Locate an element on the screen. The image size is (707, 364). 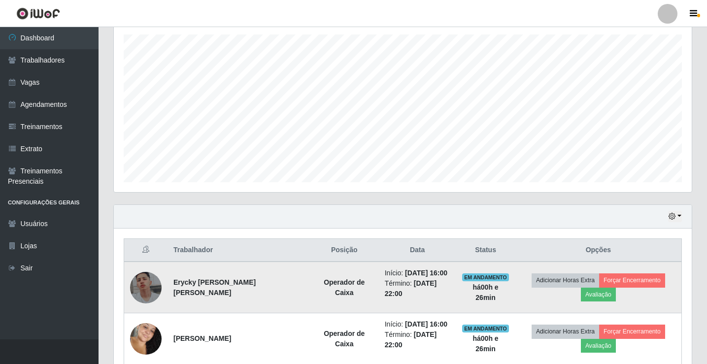
th: Opções is located at coordinates (599, 250).